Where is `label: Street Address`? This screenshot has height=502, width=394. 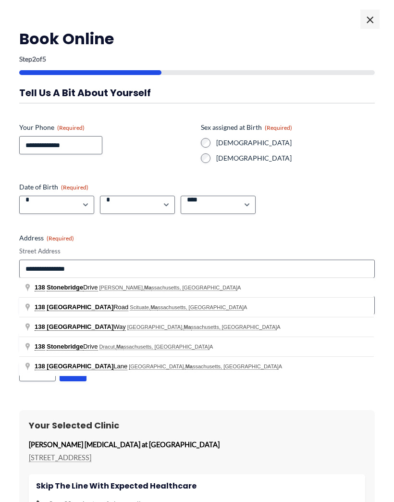
label: Street Address is located at coordinates (197, 251).